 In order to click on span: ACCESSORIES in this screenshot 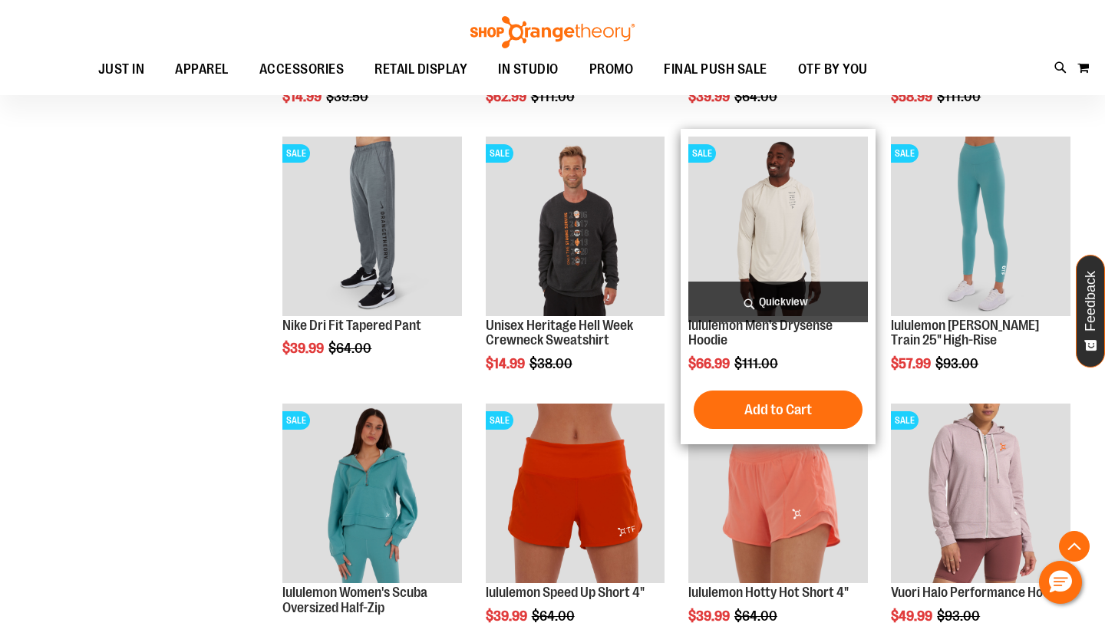, I will do `click(302, 69)`.